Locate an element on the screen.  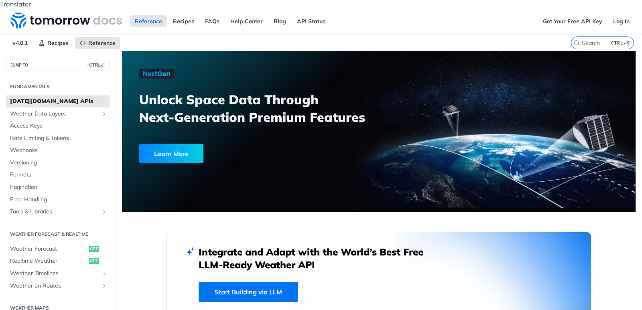
a: API Status is located at coordinates (311, 21).